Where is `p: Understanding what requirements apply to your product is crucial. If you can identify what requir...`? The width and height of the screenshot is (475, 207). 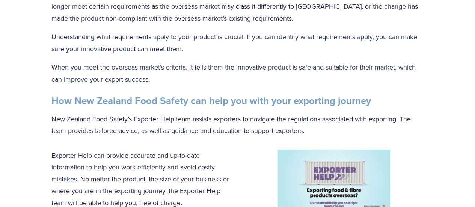
p: Understanding what requirements apply to your product is crucial. If you can identify what requir... is located at coordinates (238, 42).